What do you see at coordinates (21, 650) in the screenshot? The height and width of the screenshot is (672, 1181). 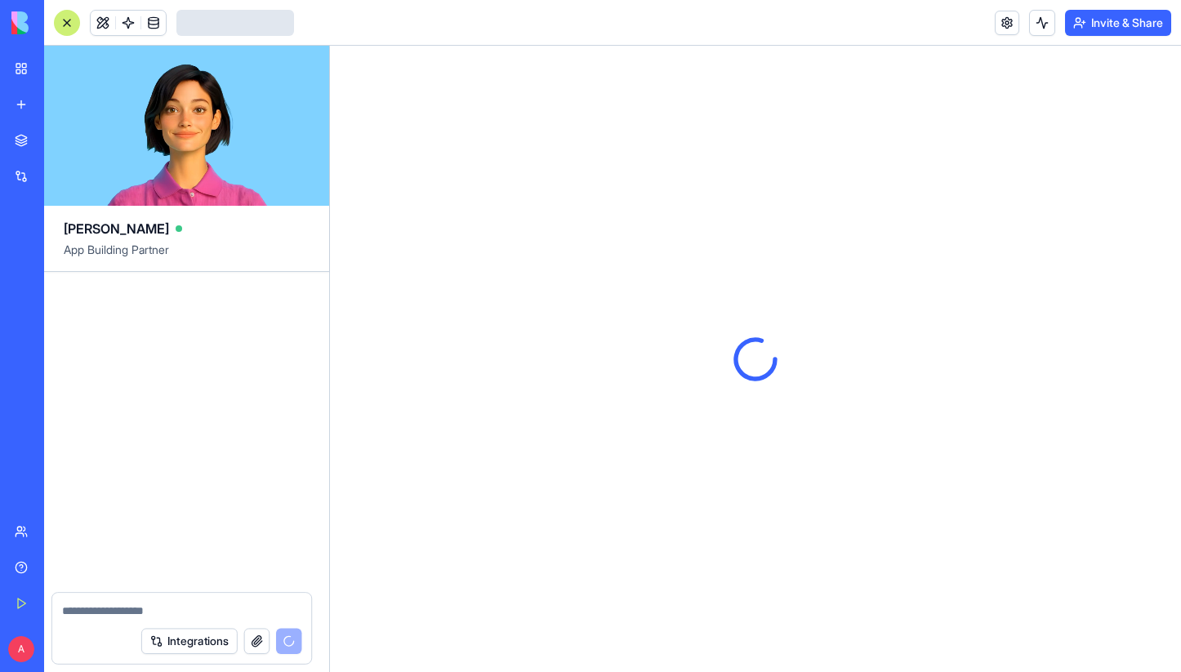 I see `span: A` at bounding box center [21, 650].